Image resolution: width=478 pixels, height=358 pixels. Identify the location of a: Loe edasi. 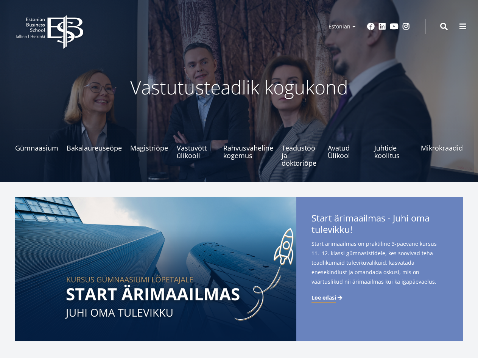
(328, 297).